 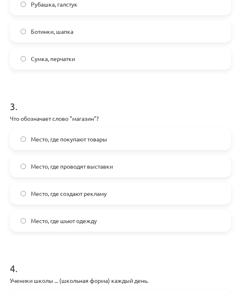 What do you see at coordinates (120, 280) in the screenshot?
I see `p: Ученики школы ... (школьная форма) каждый день.` at bounding box center [120, 280].